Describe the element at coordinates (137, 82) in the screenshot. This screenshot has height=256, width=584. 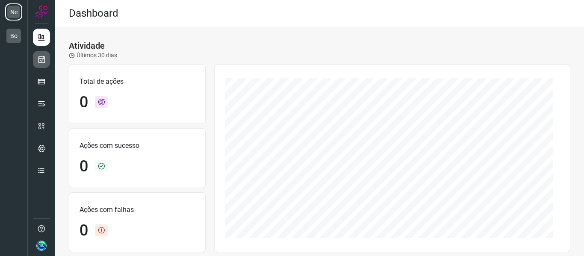
I see `p: Total de ações` at that location.